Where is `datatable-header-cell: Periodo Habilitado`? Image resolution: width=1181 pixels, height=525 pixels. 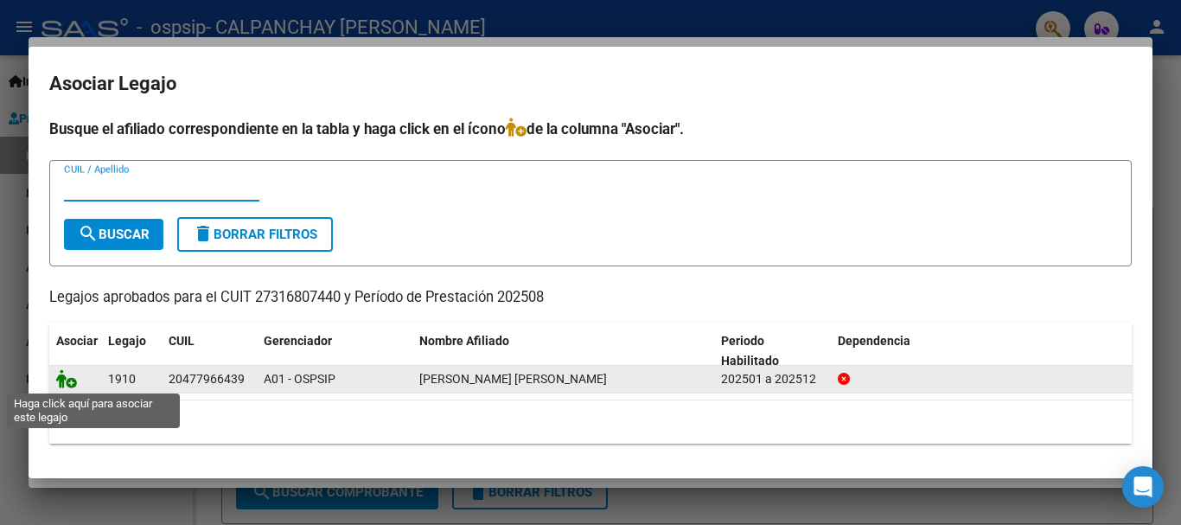 datatable-header-cell: Periodo Habilitado is located at coordinates (772, 351).